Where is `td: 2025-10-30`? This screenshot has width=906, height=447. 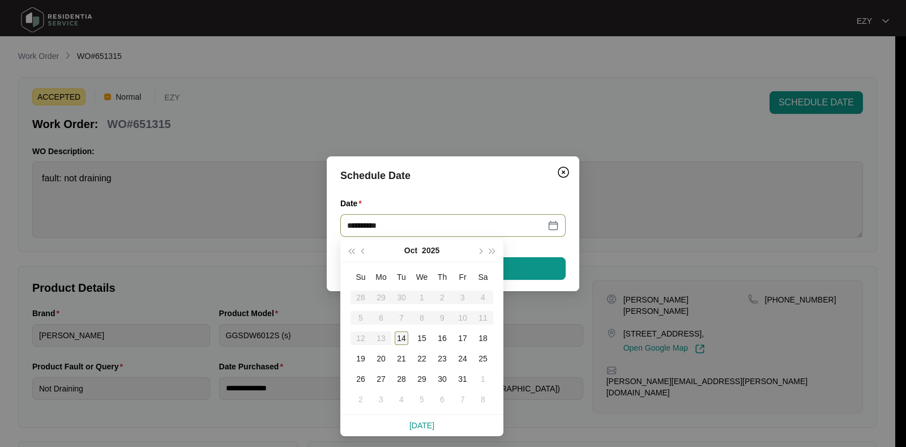
td: 2025-10-30 is located at coordinates (442, 379).